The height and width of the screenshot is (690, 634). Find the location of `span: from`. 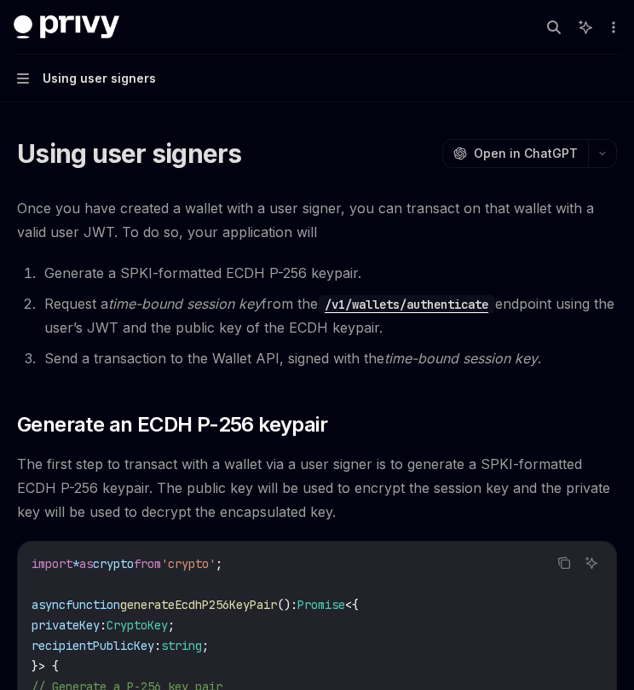

span: from is located at coordinates (148, 564).